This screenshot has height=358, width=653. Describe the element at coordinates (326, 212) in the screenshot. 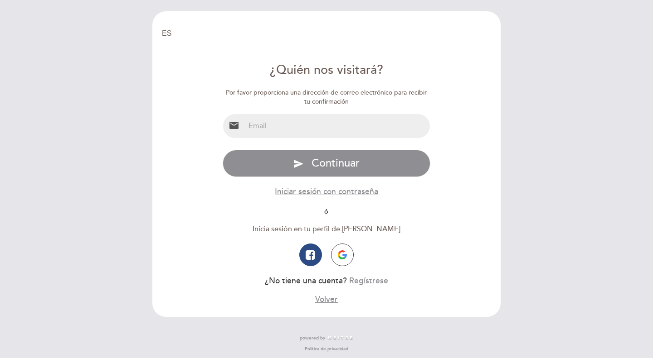

I see `span: ó` at that location.